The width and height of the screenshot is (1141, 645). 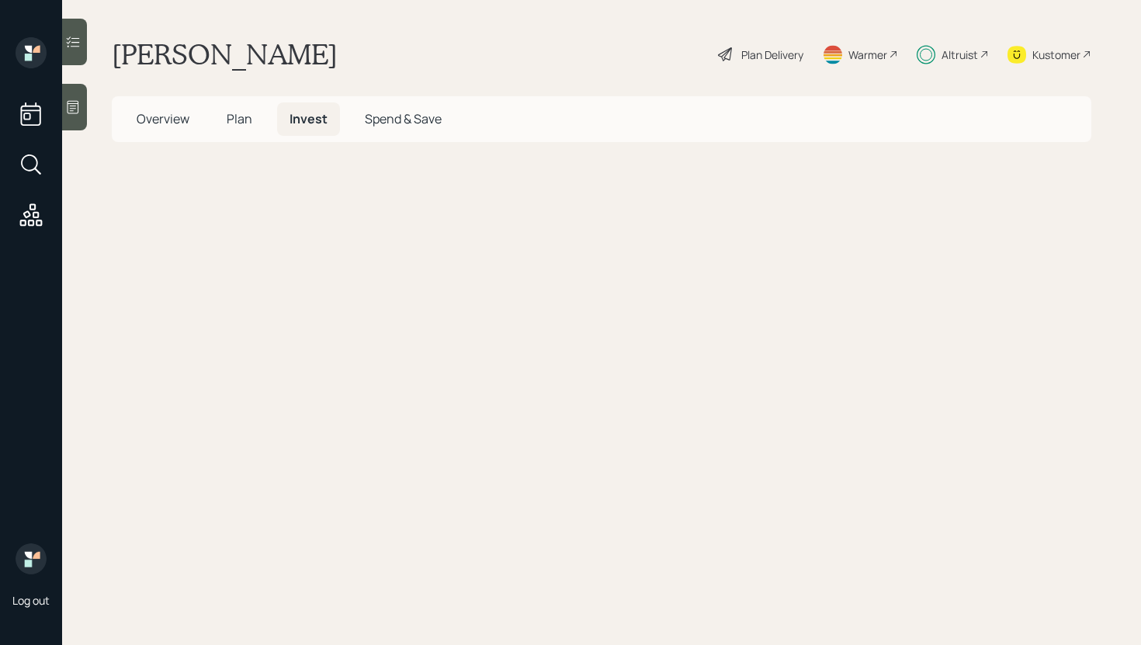 What do you see at coordinates (1057, 54) in the screenshot?
I see `div: Kustomer` at bounding box center [1057, 54].